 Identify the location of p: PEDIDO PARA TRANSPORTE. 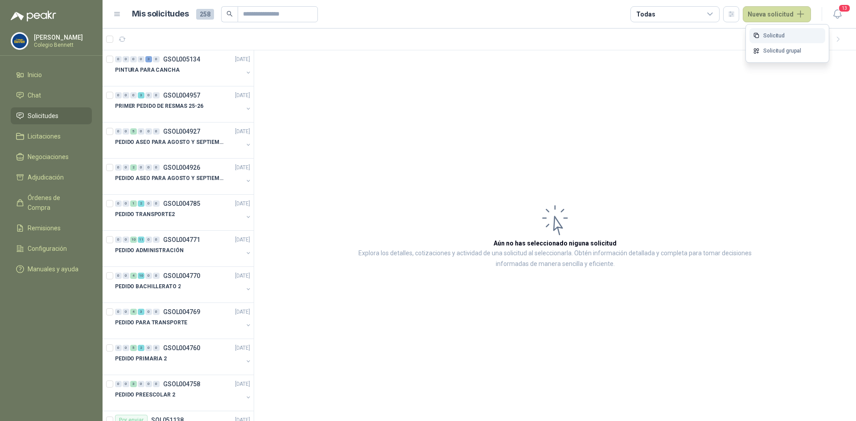
(151, 323).